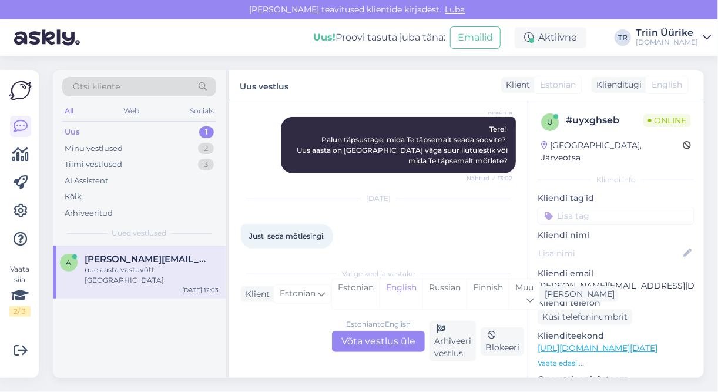 This screenshot has height=392, width=718. What do you see at coordinates (266, 253) in the screenshot?
I see `span: 12:02` at bounding box center [266, 253].